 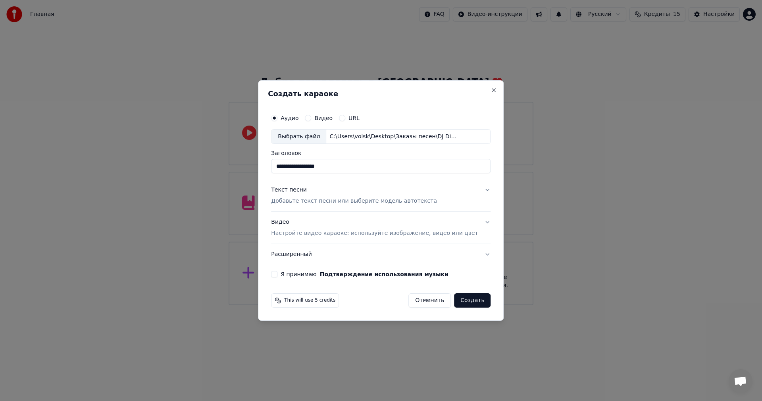 I want to click on label: URL, so click(x=354, y=118).